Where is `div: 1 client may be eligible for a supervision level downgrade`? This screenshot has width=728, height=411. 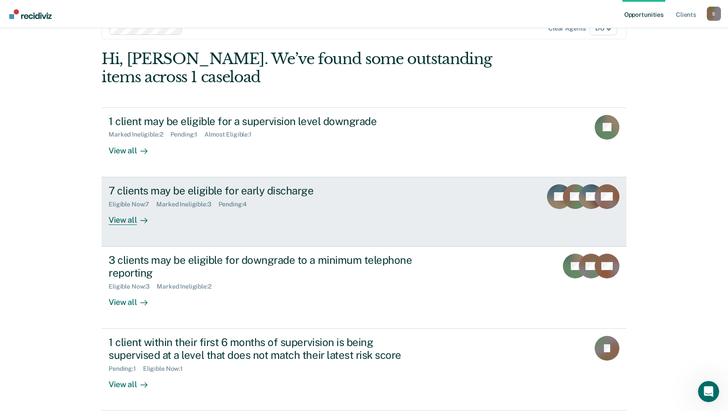 div: 1 client may be eligible for a supervision level downgrade is located at coordinates (264, 121).